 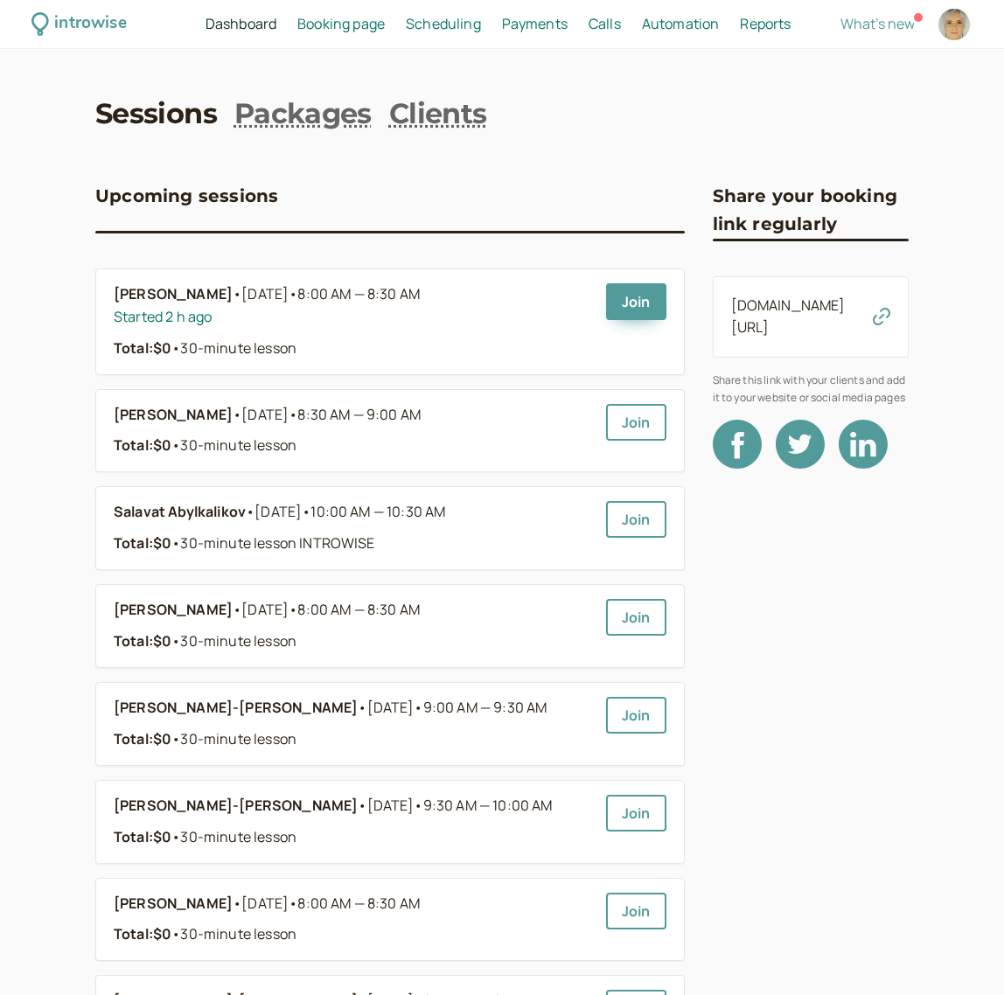 I want to click on a: Payments, so click(x=534, y=24).